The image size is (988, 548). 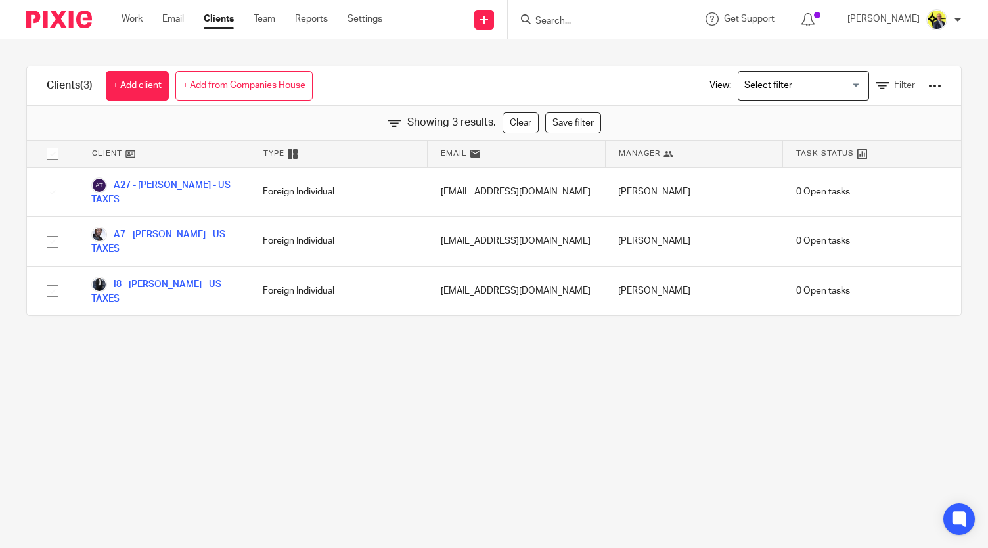 I want to click on img: David%20Ajala%20(1).jpg, so click(x=99, y=235).